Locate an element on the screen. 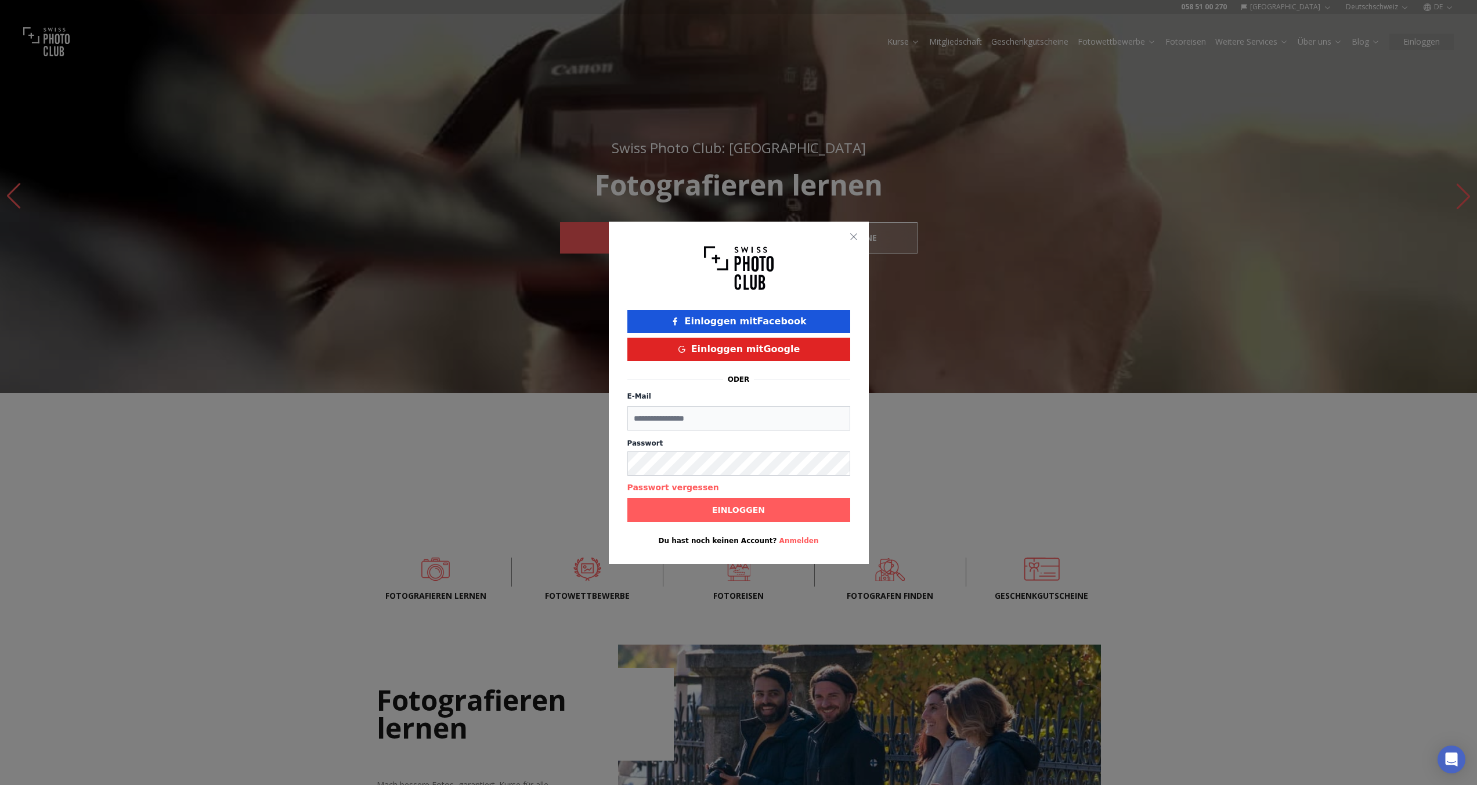  label: Passwort is located at coordinates (739, 443).